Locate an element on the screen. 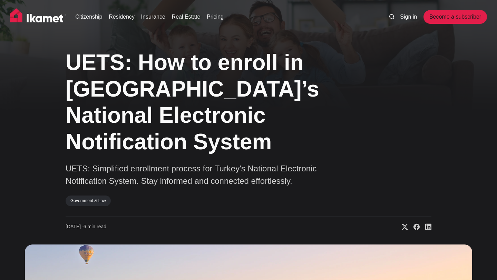 The width and height of the screenshot is (497, 280). a: Become a subscriber is located at coordinates (455, 17).